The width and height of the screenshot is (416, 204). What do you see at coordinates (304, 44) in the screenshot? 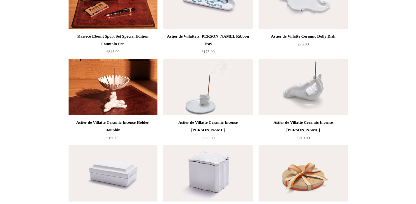
I see `span: £75.00` at bounding box center [304, 44].